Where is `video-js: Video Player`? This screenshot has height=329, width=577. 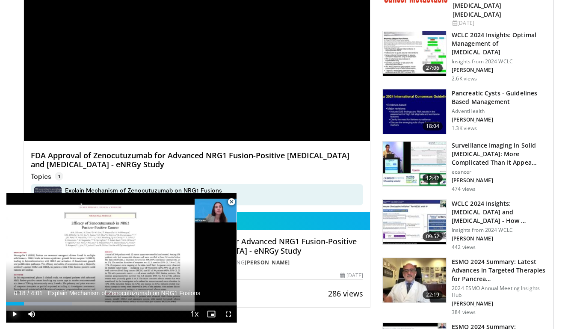 video-js: Video Player is located at coordinates (122, 258).